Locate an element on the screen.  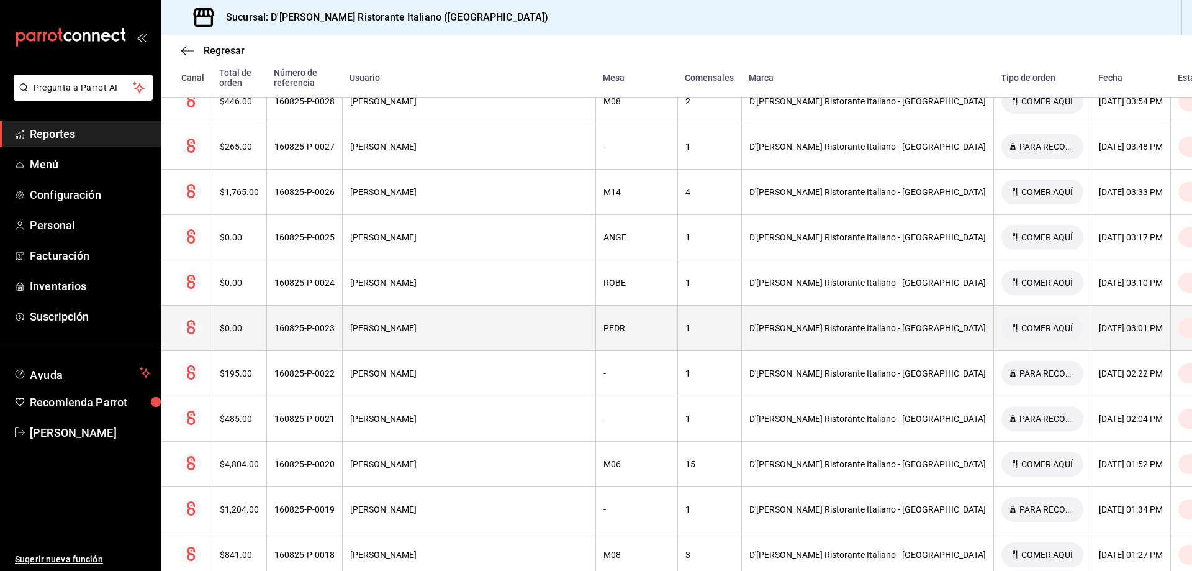
div: 160825-P-0023 is located at coordinates (304, 328).